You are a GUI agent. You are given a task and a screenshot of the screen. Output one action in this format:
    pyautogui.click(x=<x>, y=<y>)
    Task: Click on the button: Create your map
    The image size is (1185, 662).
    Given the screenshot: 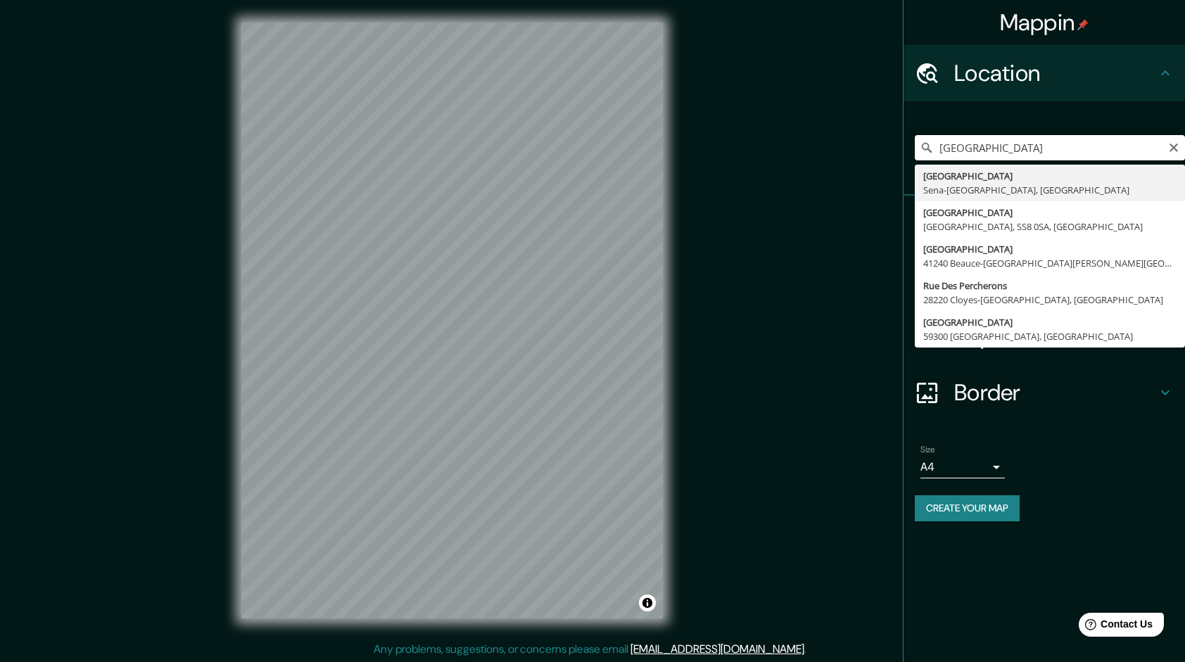 What is the action you would take?
    pyautogui.click(x=967, y=508)
    